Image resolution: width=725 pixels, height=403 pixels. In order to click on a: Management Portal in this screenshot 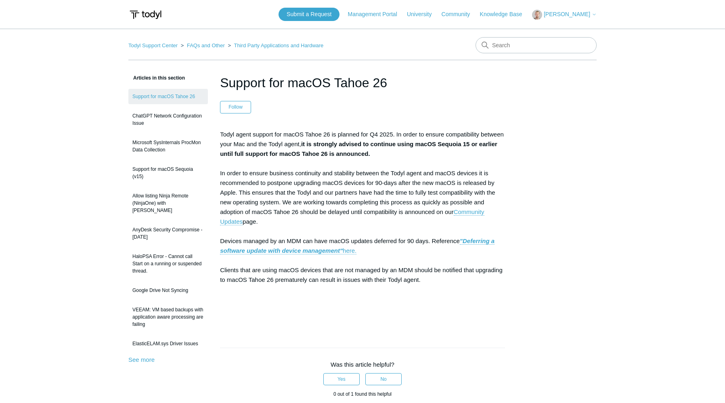, I will do `click(377, 14)`.